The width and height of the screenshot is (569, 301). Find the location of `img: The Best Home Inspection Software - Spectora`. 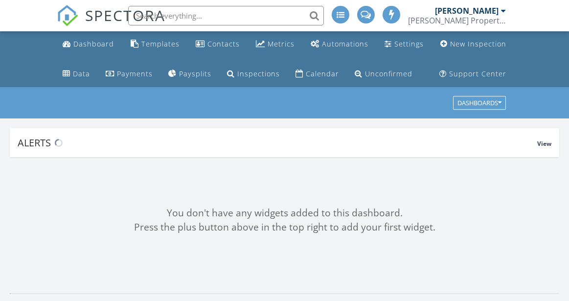

img: The Best Home Inspection Software - Spectora is located at coordinates (68, 16).